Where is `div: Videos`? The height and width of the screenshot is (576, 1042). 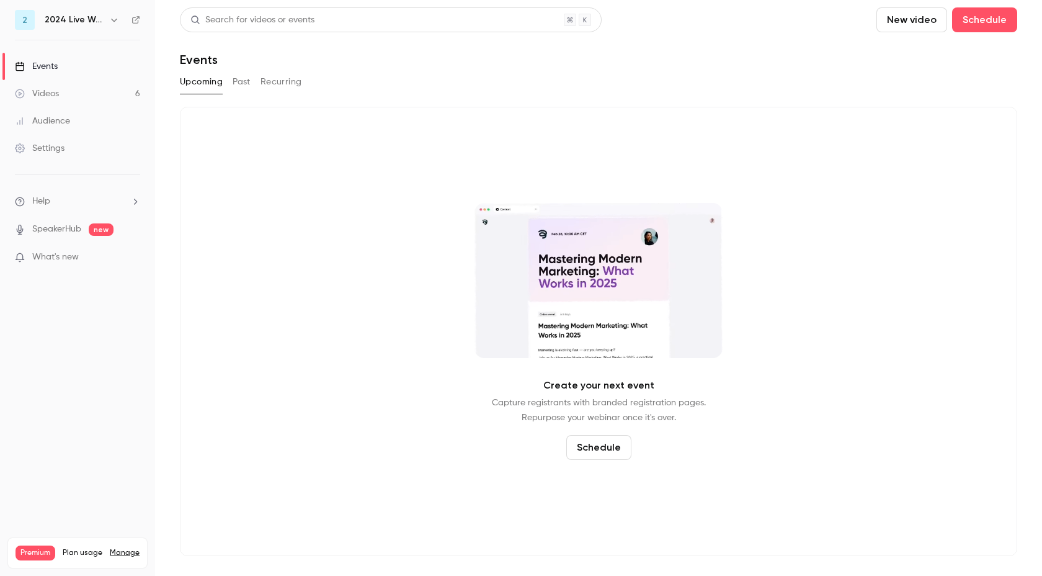
div: Videos is located at coordinates (37, 94).